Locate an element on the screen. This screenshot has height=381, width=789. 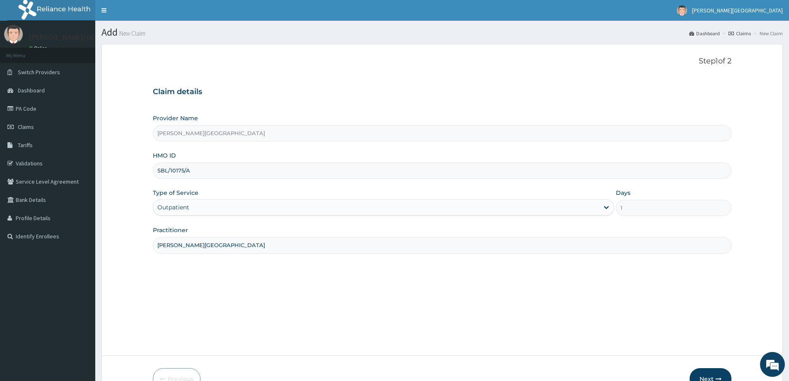
label: Provider Name is located at coordinates (175, 118).